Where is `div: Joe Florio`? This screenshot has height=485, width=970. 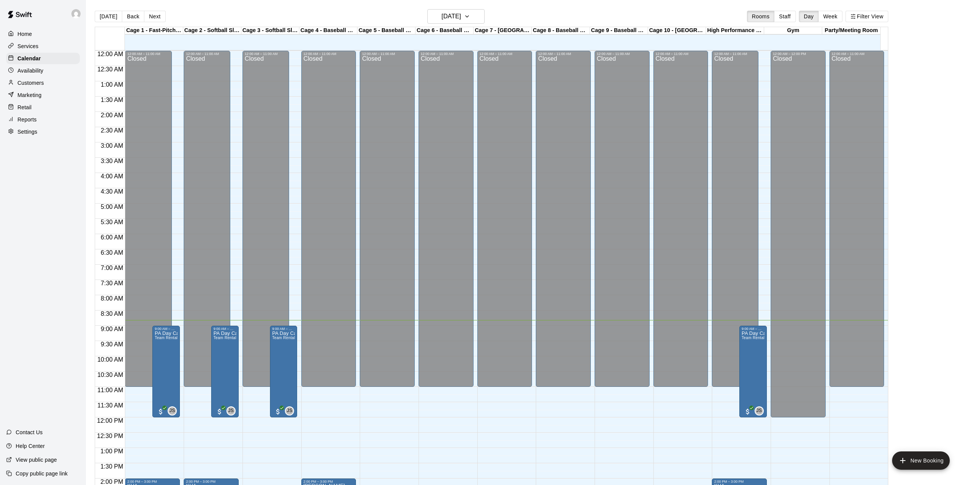
div: Joe Florio is located at coordinates (78, 14).